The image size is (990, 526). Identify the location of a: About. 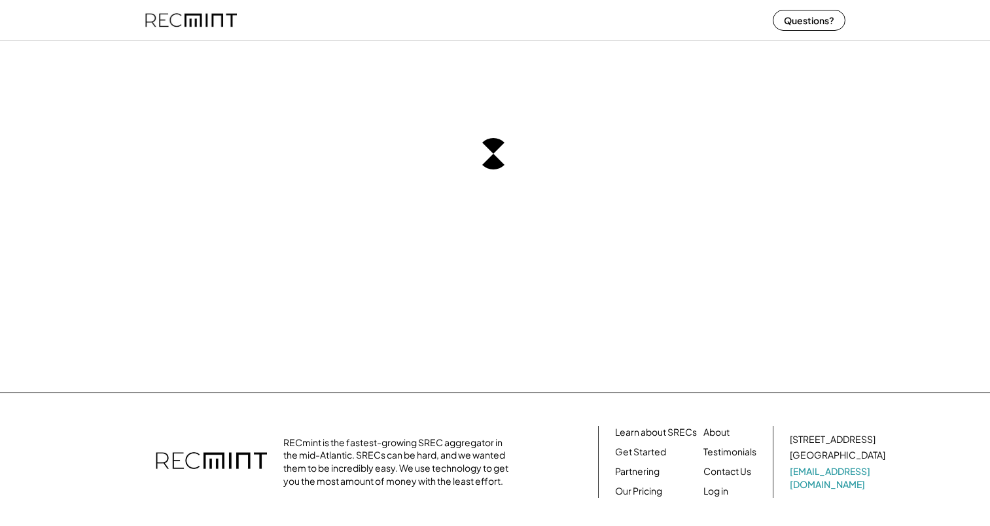
(716, 432).